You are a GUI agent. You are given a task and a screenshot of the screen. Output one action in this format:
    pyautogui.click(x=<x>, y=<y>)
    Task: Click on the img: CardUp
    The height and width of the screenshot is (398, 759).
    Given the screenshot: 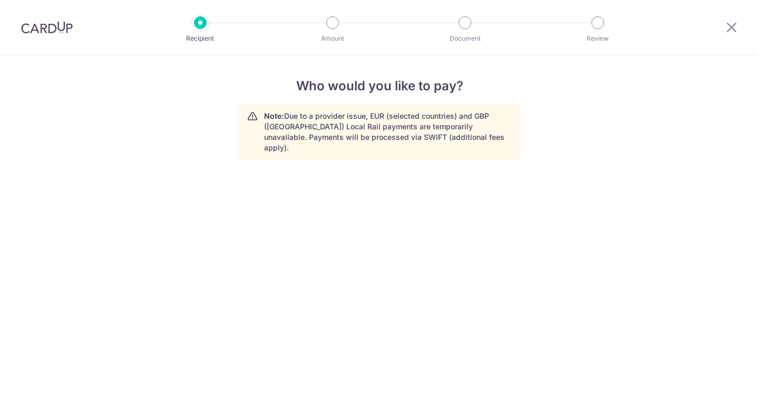 What is the action you would take?
    pyautogui.click(x=47, y=27)
    